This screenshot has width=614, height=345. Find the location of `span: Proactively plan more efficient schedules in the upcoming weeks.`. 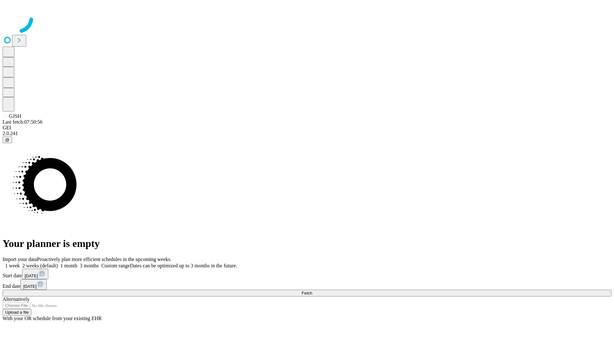

span: Proactively plan more efficient schedules in the upcoming weeks. is located at coordinates (104, 259).